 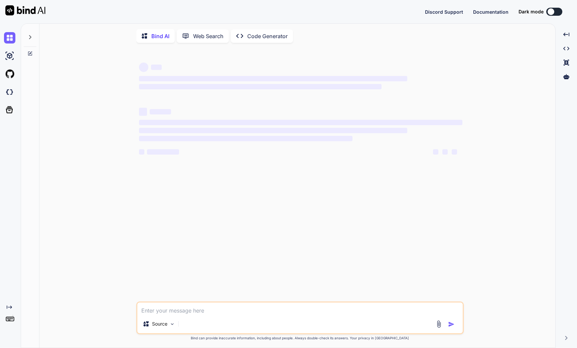 I want to click on span: Documentation, so click(x=491, y=12).